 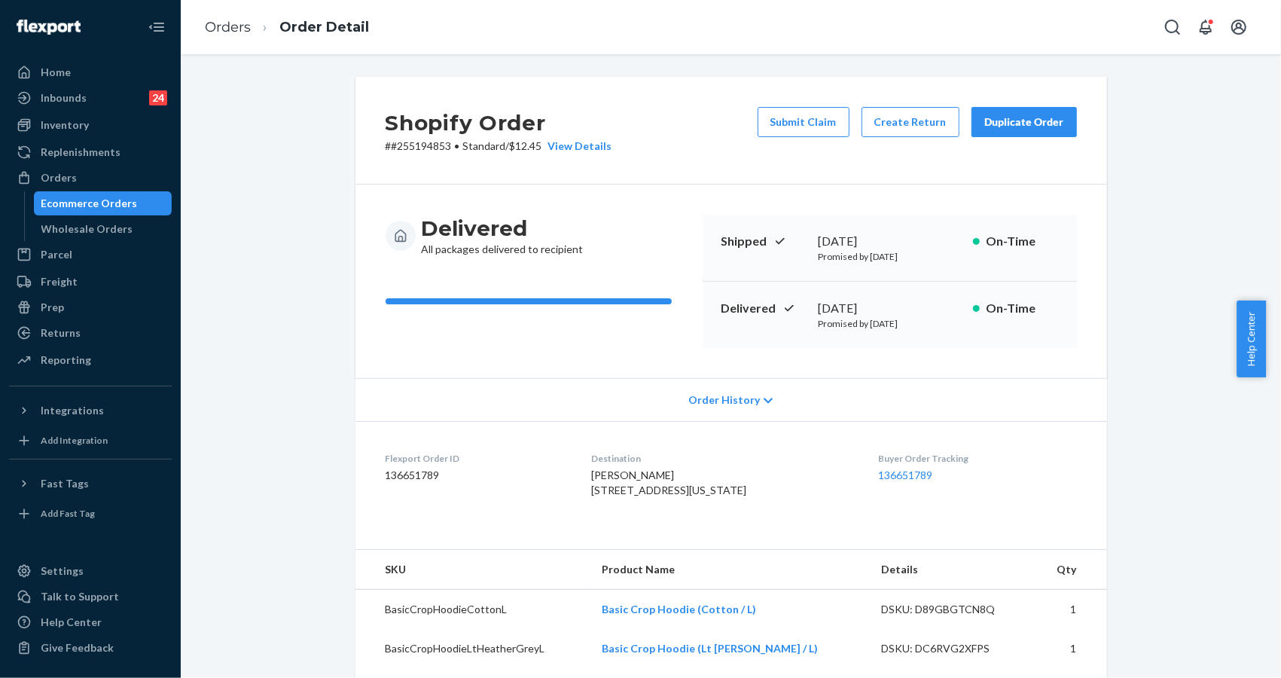 I want to click on a: Inventory, so click(x=90, y=125).